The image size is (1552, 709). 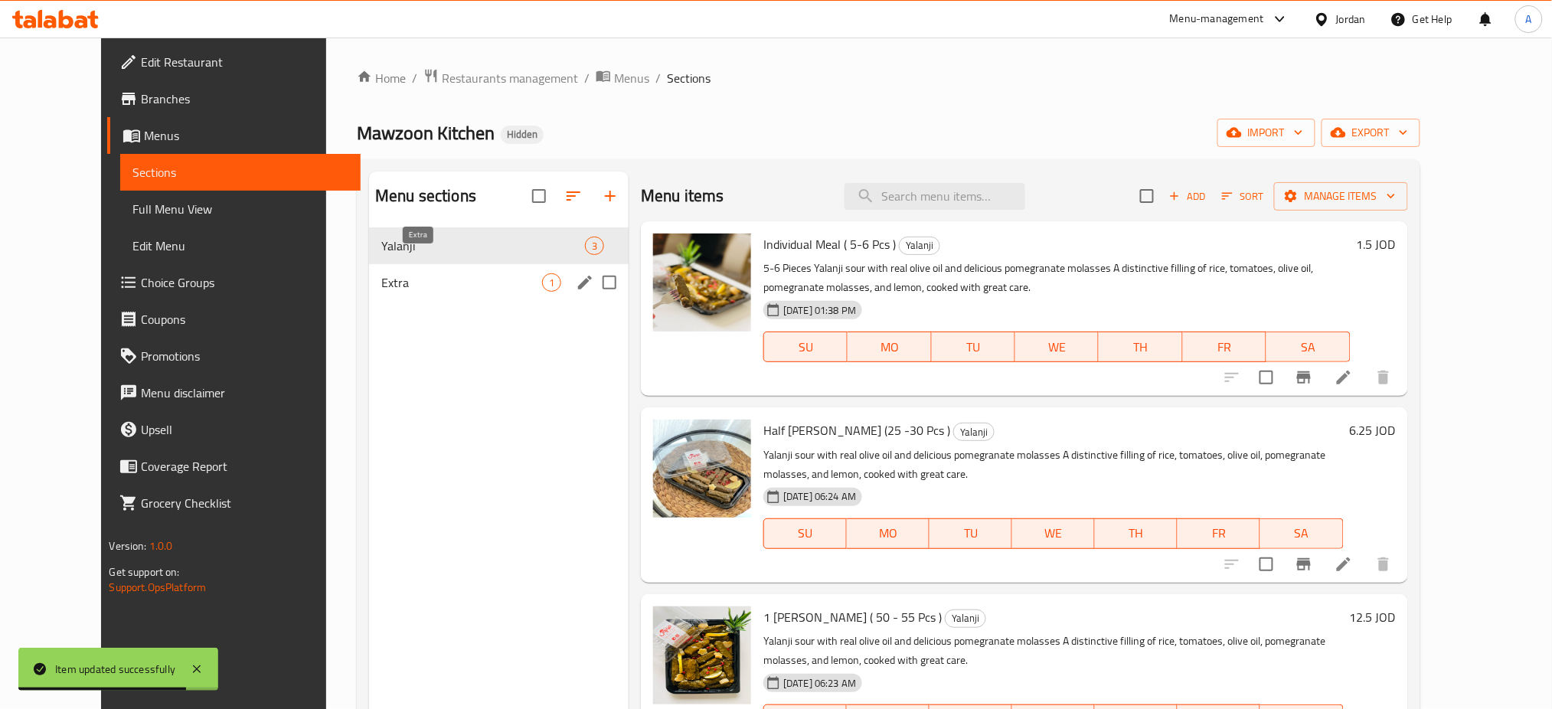 I want to click on a: Menu disclaimer, so click(x=233, y=393).